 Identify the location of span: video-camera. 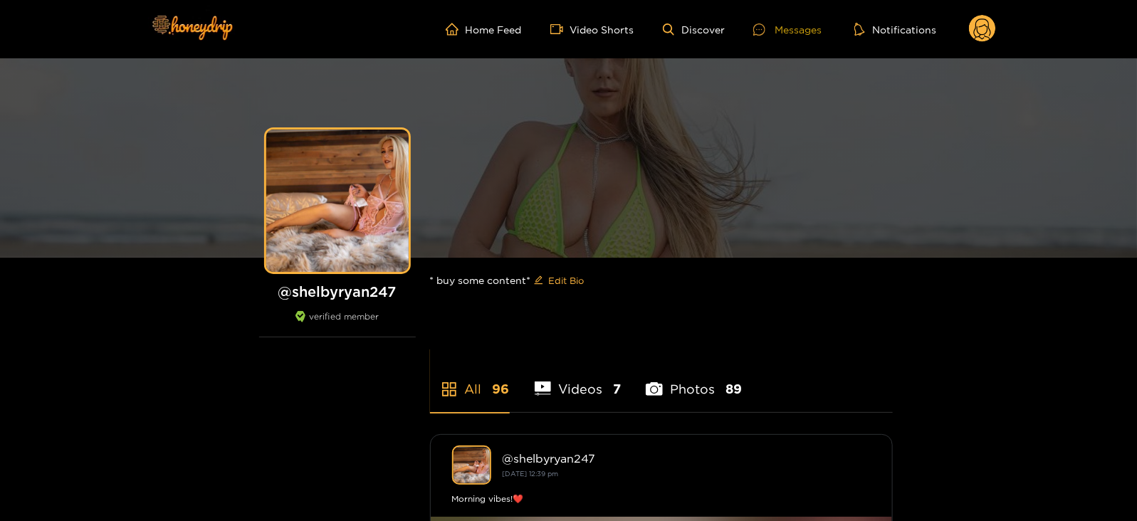
(560, 29).